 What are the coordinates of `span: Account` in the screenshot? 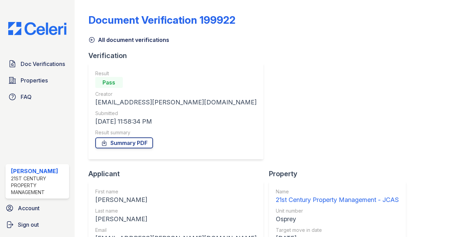 It's located at (29, 209).